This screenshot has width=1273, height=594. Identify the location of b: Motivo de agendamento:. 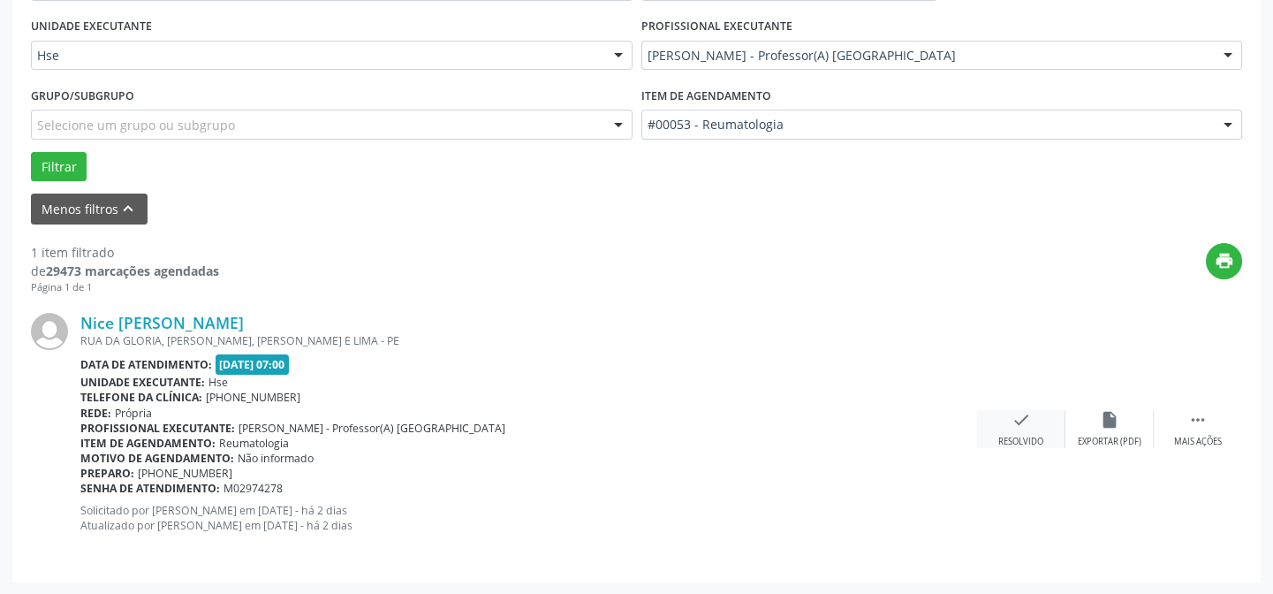
(157, 458).